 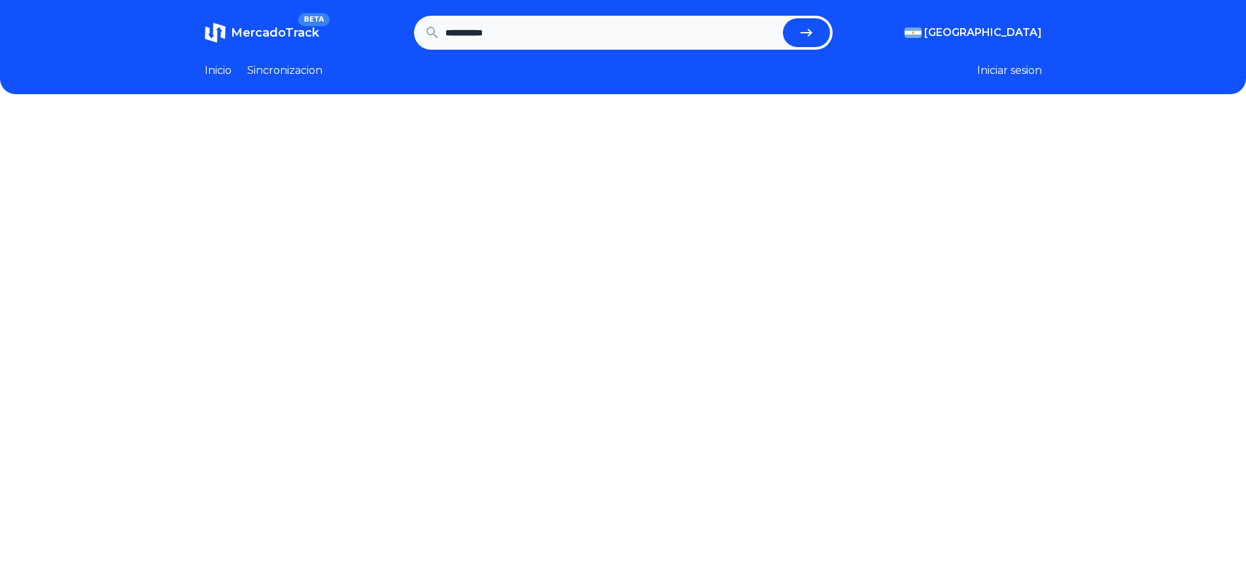 I want to click on img: Argentina, so click(x=913, y=33).